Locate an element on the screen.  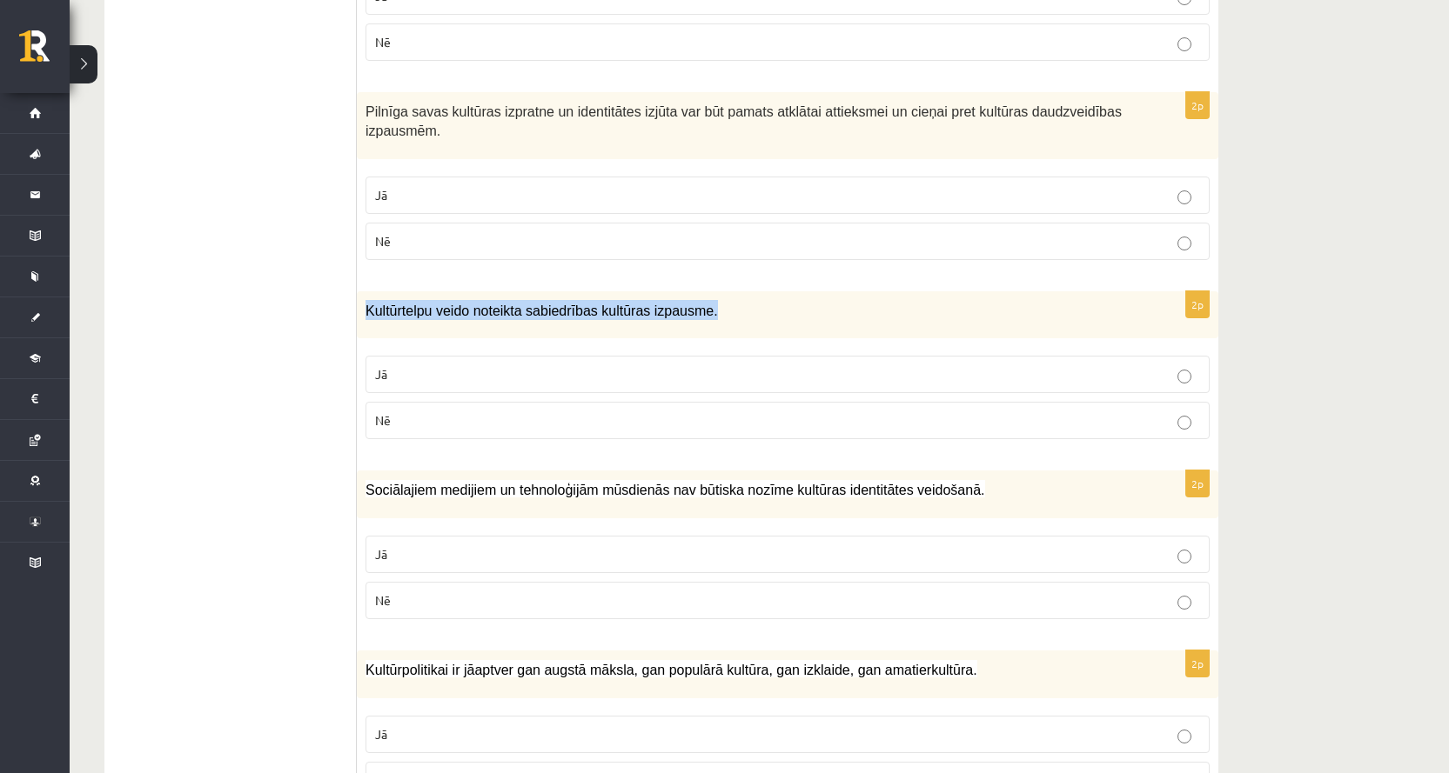
span: Sociālajiem medijiem un tehnoloģijām mūsdienās nav būtiska nozīme kultūras identitātes veidošanā. is located at coordinates (675, 490).